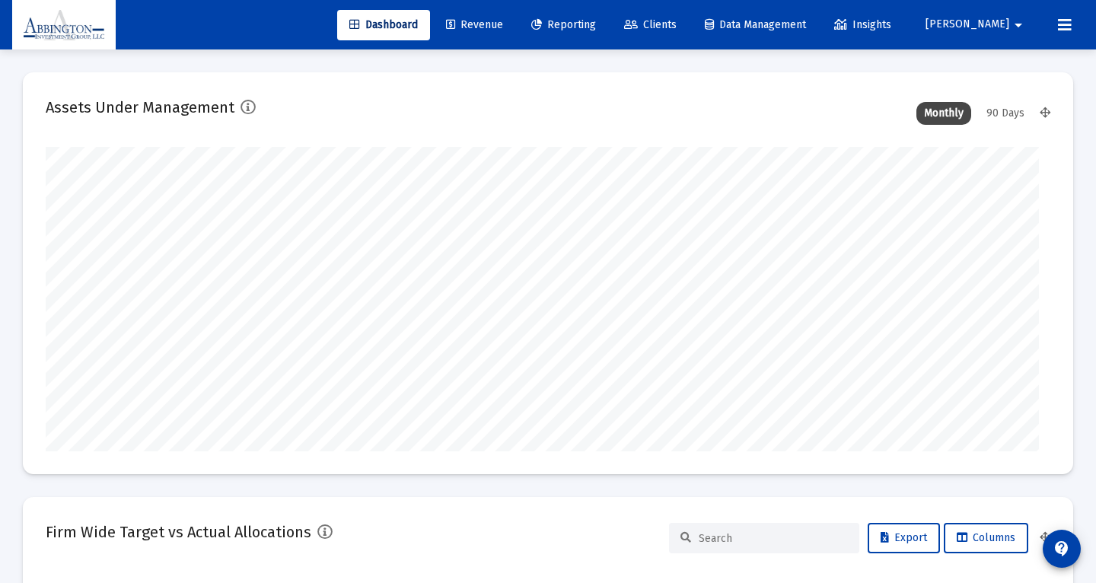 This screenshot has width=1096, height=583. Describe the element at coordinates (384, 24) in the screenshot. I see `span: Dashboard` at that location.